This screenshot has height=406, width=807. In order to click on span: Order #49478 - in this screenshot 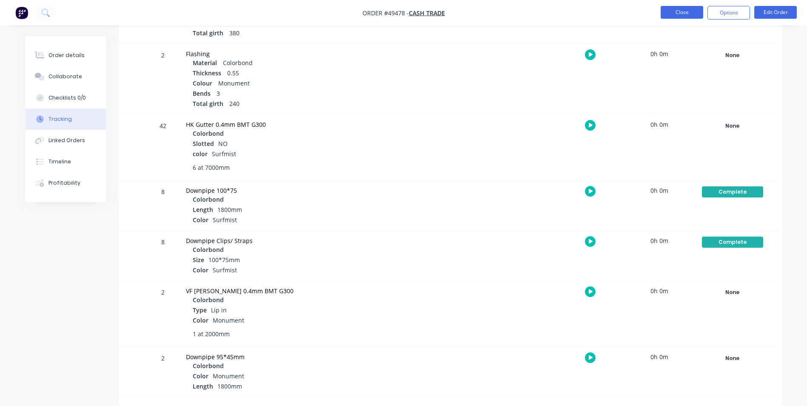, I will do `click(385, 13)`.